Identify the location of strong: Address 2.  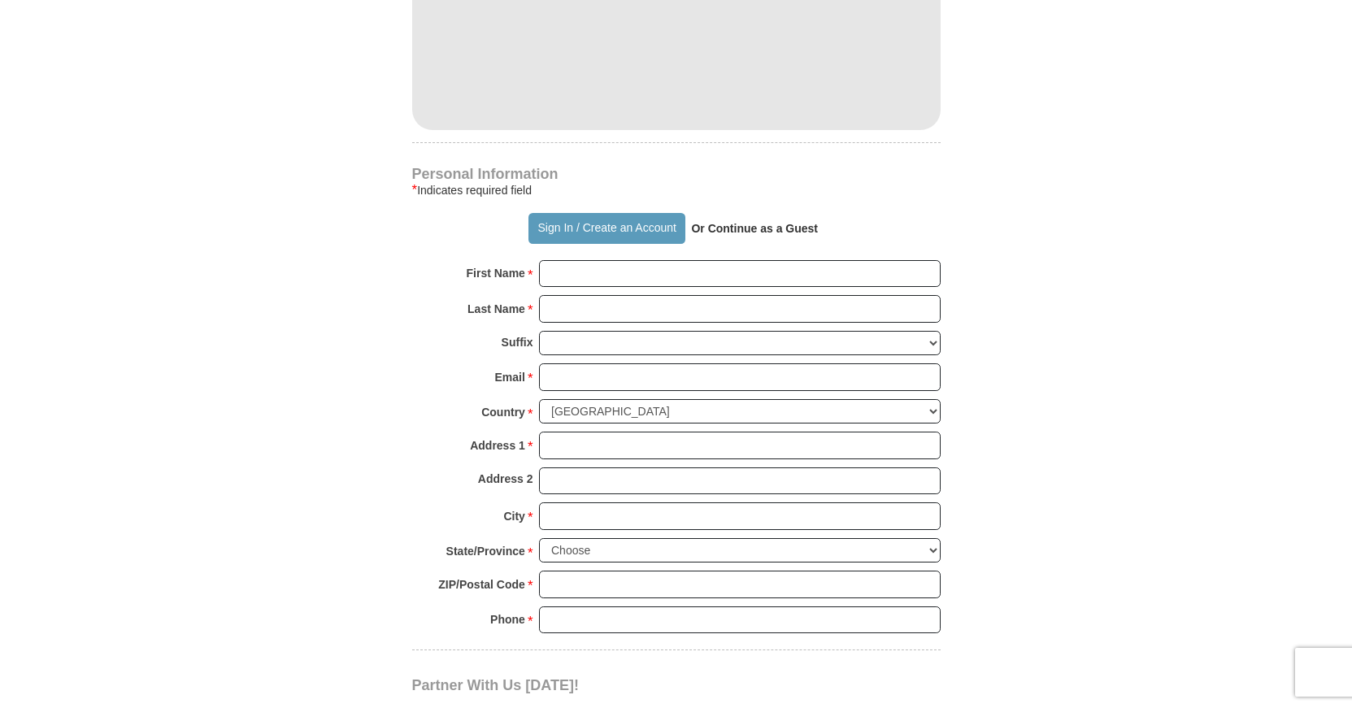
(506, 479).